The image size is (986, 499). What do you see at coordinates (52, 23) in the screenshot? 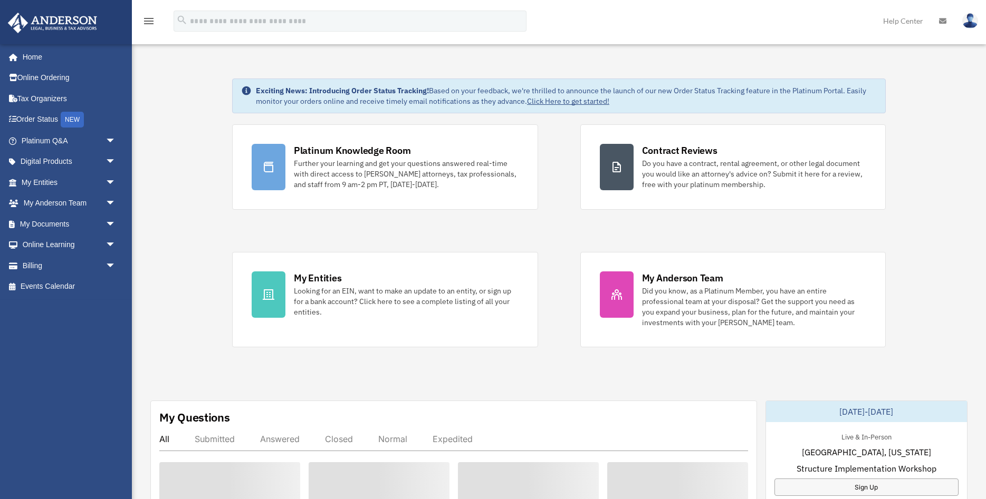
I see `img: Anderson Advisors Platinum Portal` at bounding box center [52, 23].